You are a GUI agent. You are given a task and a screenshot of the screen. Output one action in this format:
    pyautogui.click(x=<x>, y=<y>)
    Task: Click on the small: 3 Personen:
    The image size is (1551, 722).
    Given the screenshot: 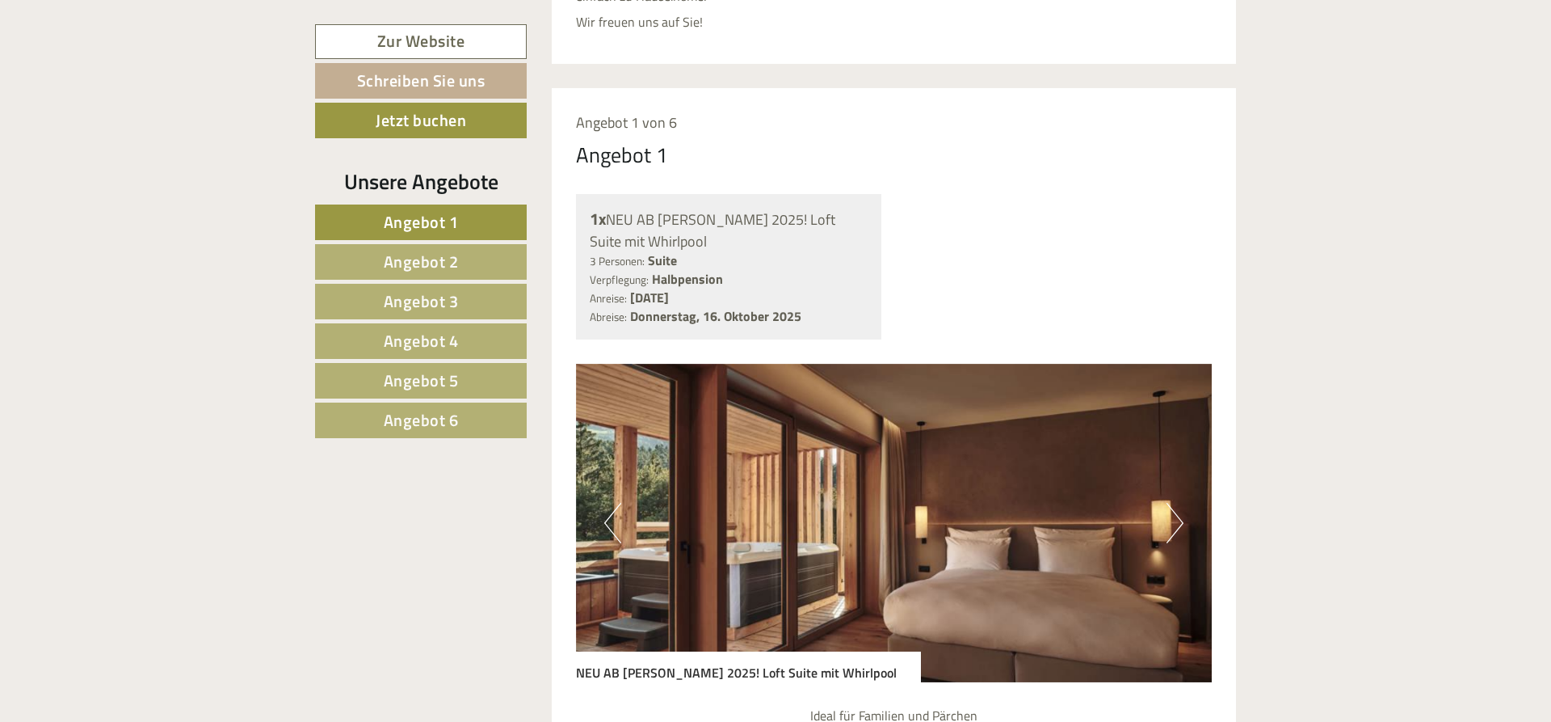 What is the action you would take?
    pyautogui.click(x=617, y=261)
    